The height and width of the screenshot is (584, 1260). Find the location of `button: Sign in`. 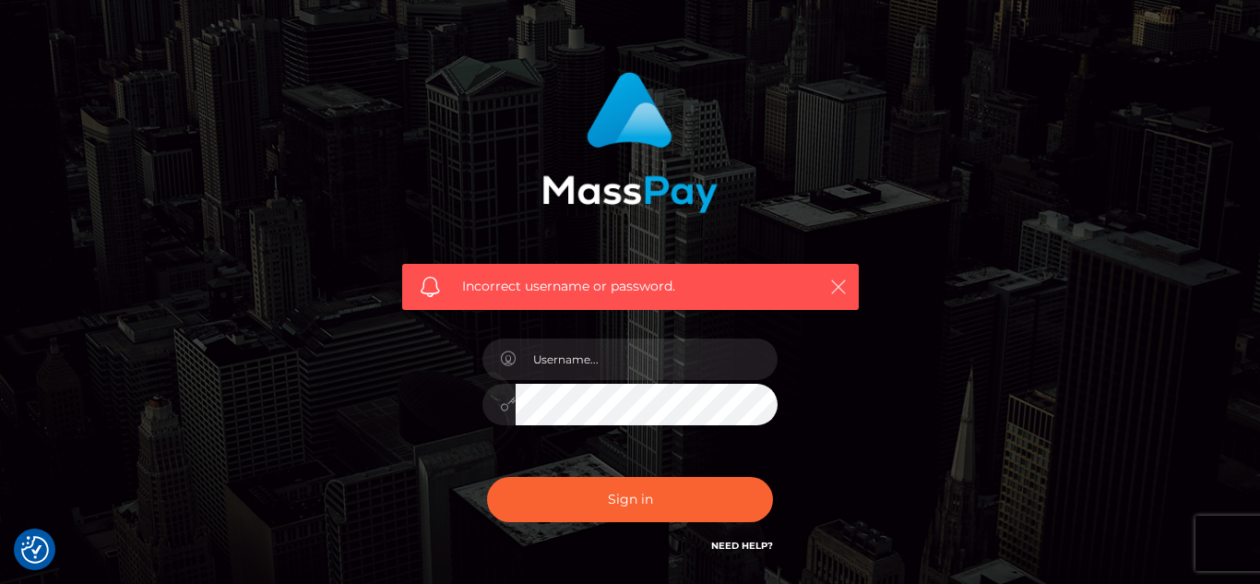

button: Sign in is located at coordinates (630, 499).